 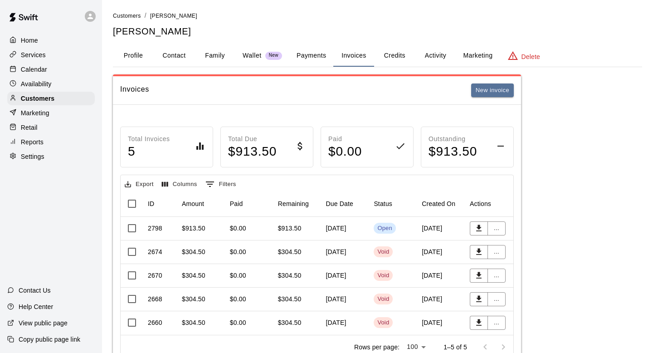 What do you see at coordinates (51, 113) in the screenshot?
I see `div: Marketing` at bounding box center [51, 113].